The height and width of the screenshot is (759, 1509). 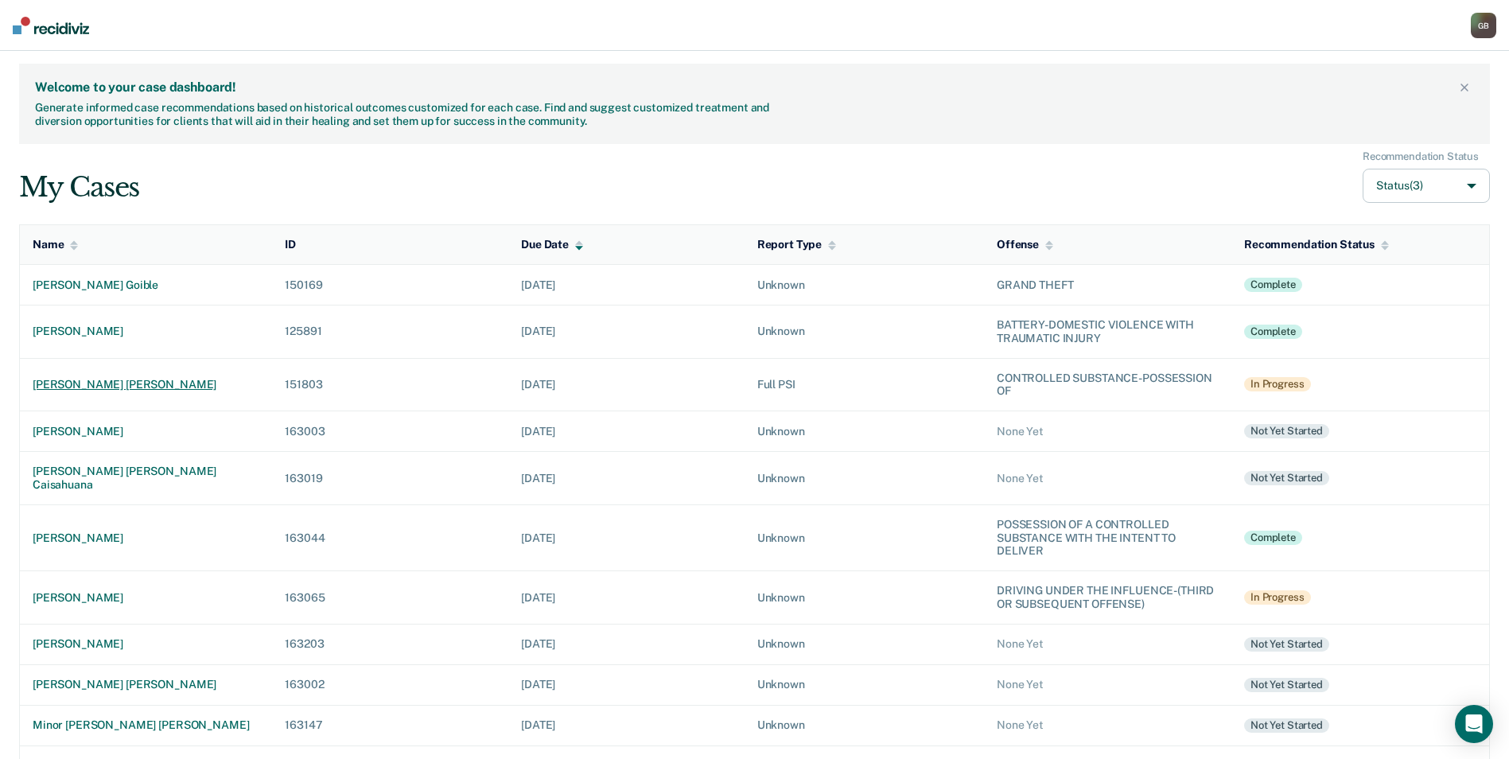 What do you see at coordinates (1484, 25) in the screenshot?
I see `div: G B` at bounding box center [1484, 25].